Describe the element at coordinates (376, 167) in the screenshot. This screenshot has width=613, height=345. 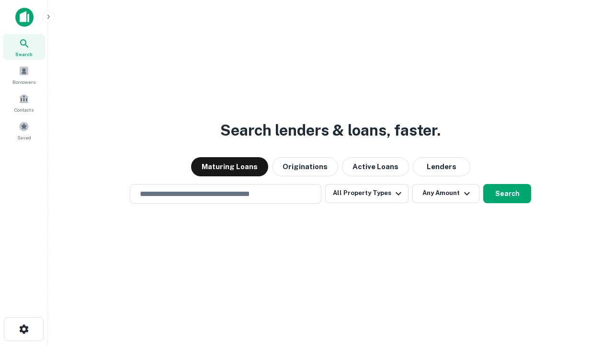
I see `button: Active Loans` at that location.